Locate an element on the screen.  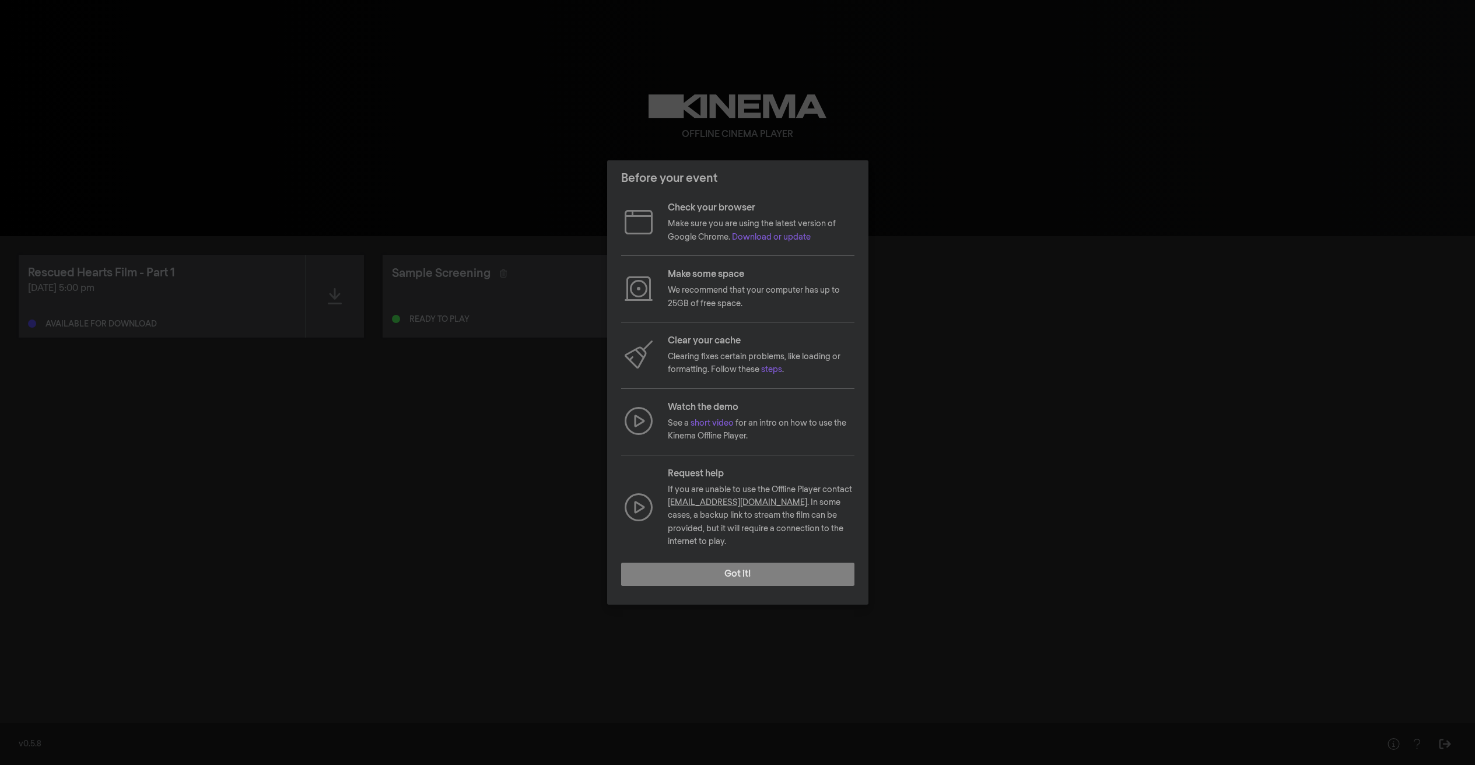
p: See a for an intro on how to use the Kinema Offline Player. is located at coordinates (761, 430).